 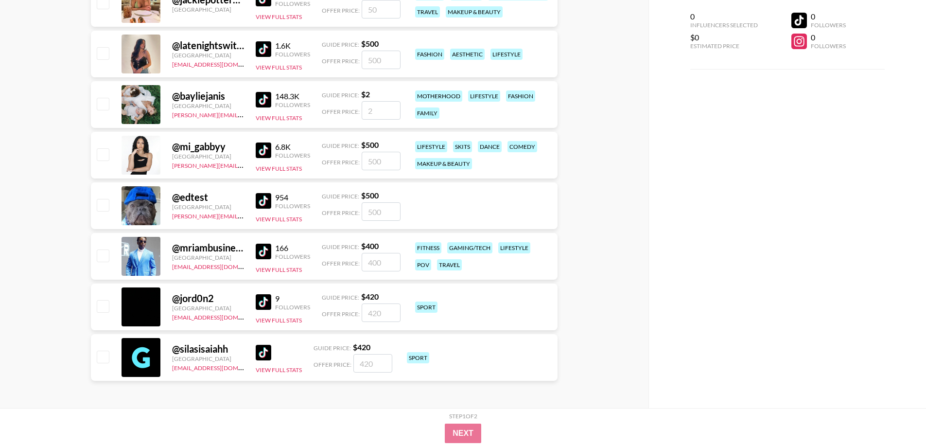 I want to click on div: 6.8K, so click(x=293, y=147).